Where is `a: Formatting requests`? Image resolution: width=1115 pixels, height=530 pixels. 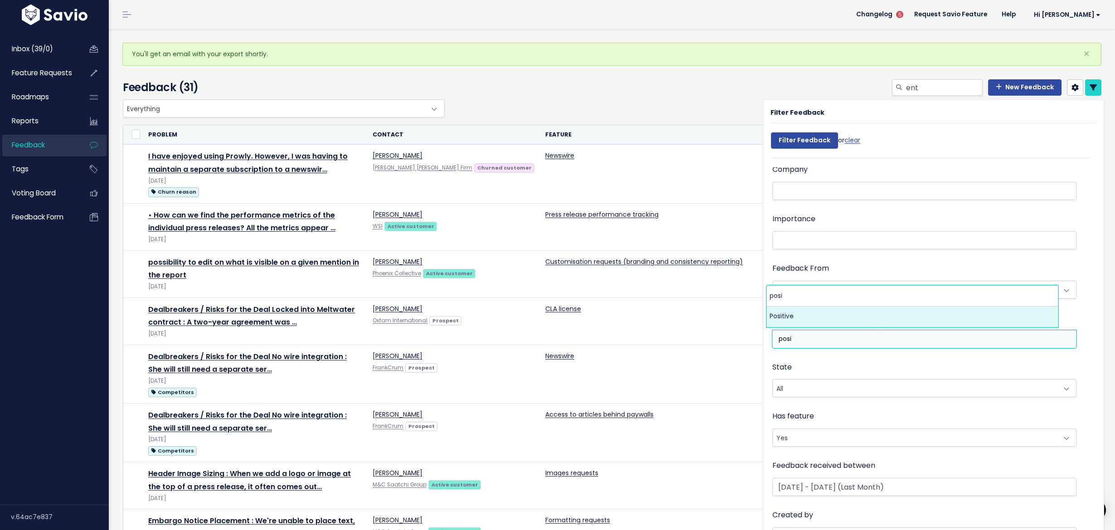 a: Formatting requests is located at coordinates (577, 520).